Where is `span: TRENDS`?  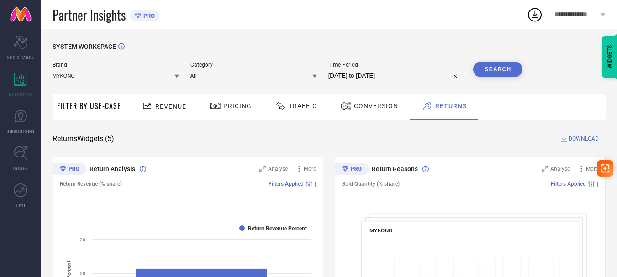
span: TRENDS is located at coordinates (21, 168).